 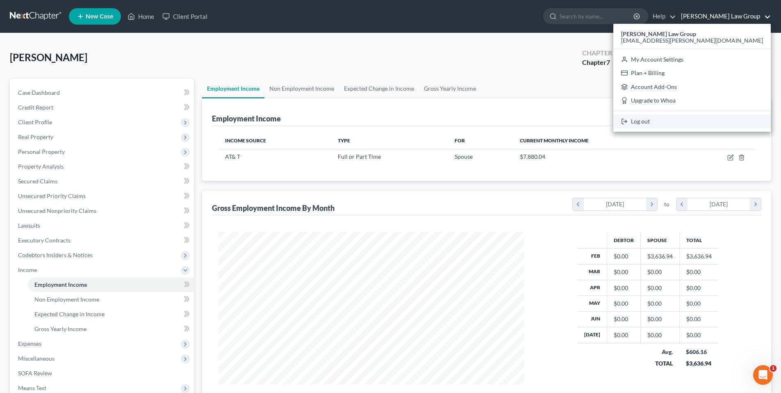 I want to click on span: Secured Claims, so click(x=38, y=181).